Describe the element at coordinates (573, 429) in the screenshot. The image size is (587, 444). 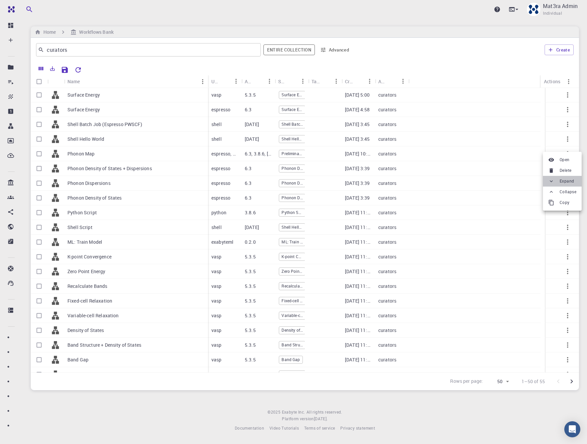
I see `div: Open Intercom Messenger` at that location.